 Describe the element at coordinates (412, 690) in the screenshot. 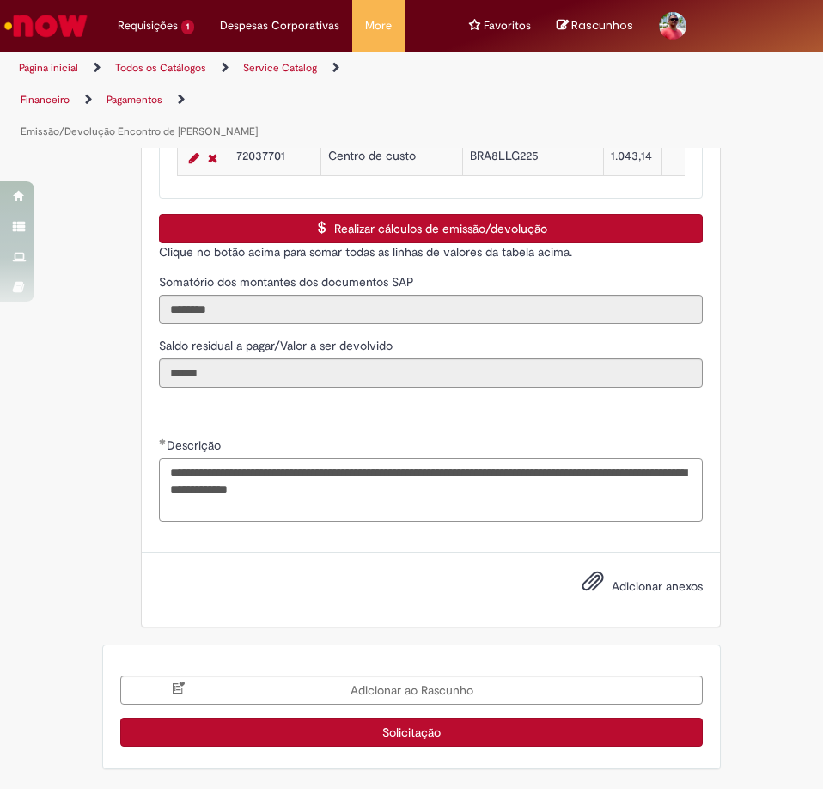

I see `button: Adicionar ao Rascunho` at that location.